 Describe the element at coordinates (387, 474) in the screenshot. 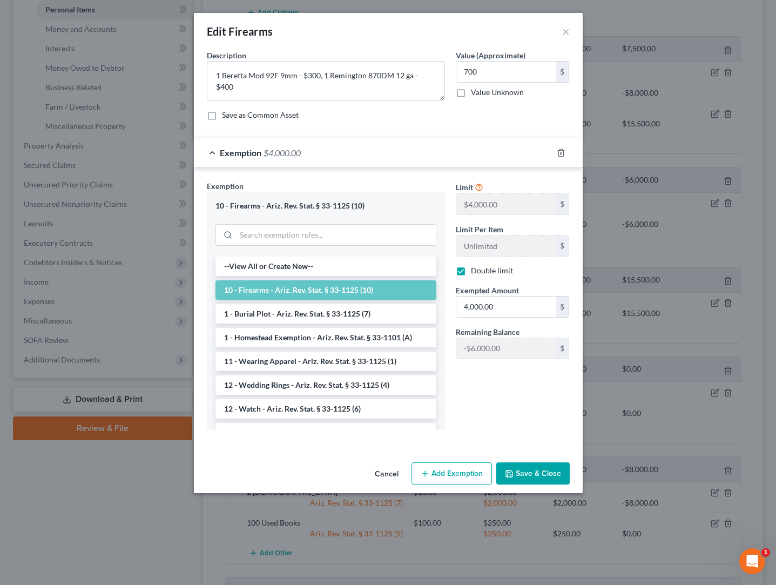

I see `button: Cancel` at that location.